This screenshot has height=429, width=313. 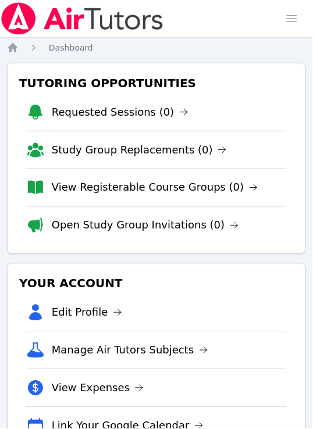 I want to click on a: Edit Profile, so click(x=87, y=313).